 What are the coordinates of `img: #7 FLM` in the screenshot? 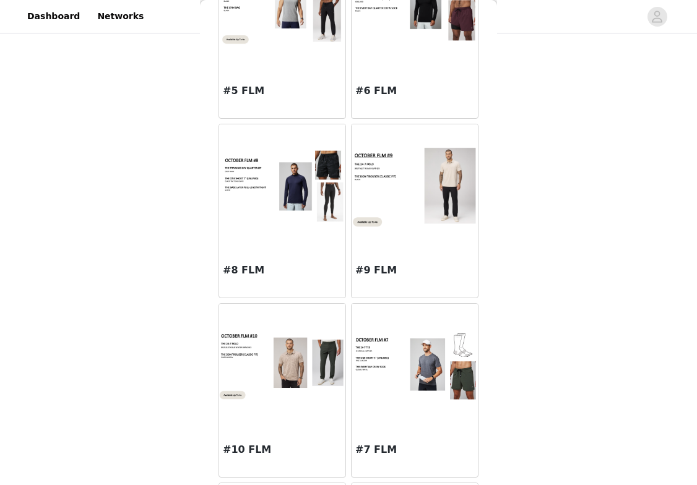 It's located at (415, 366).